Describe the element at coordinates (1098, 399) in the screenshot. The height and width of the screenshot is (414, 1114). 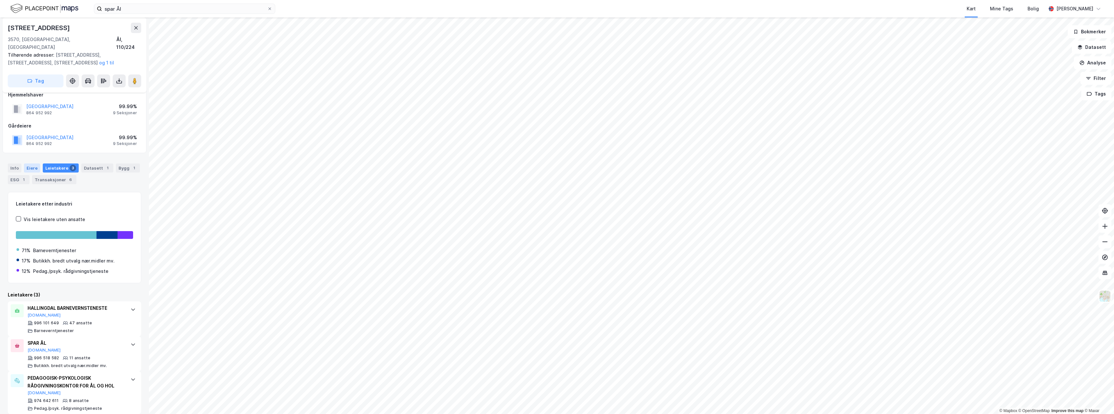
I see `div: Kontrollprogram for chat` at that location.